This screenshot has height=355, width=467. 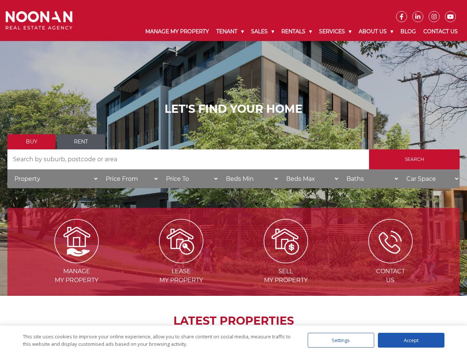 I want to click on a: About Us, so click(x=376, y=31).